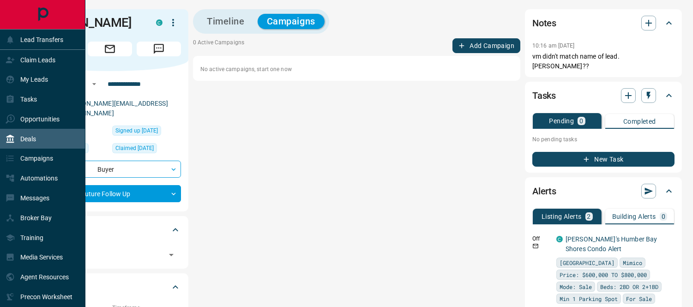 This screenshot has width=693, height=307. I want to click on span: Mimico, so click(633, 263).